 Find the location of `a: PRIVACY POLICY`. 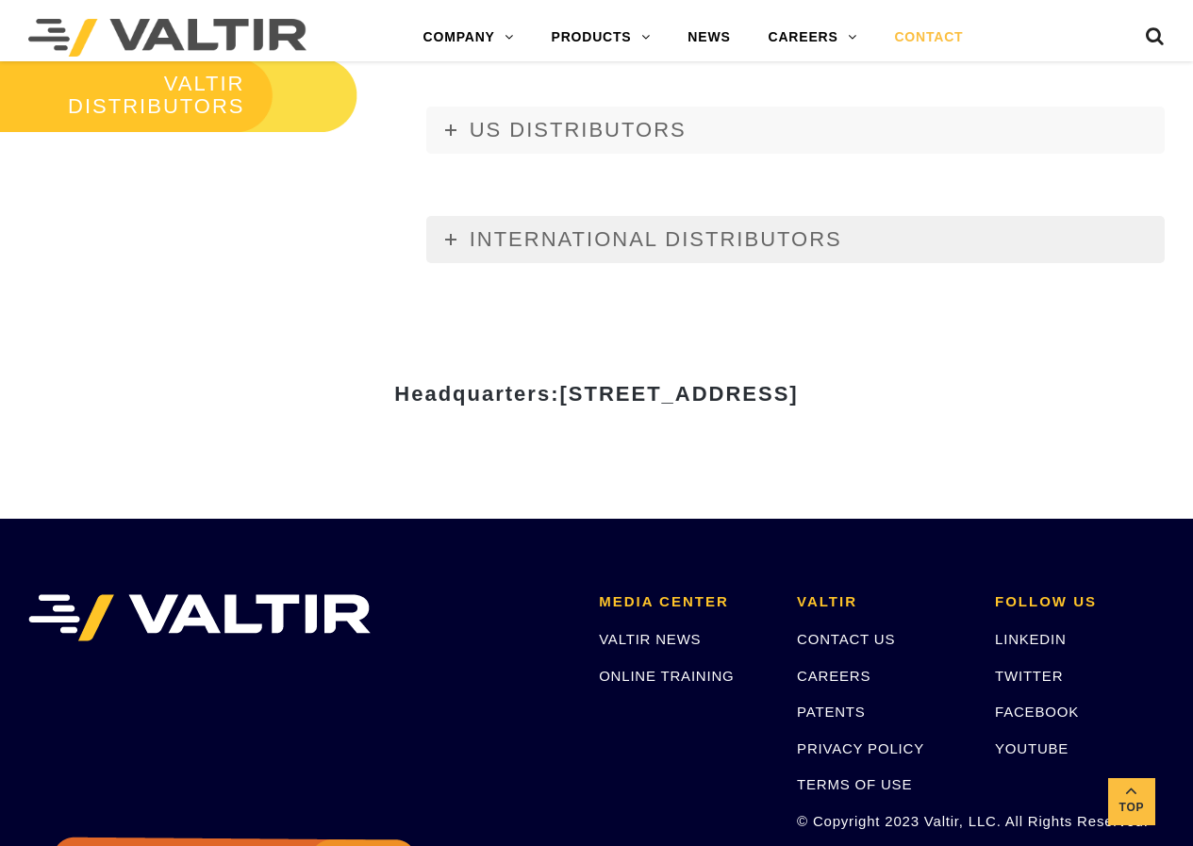

a: PRIVACY POLICY is located at coordinates (860, 748).